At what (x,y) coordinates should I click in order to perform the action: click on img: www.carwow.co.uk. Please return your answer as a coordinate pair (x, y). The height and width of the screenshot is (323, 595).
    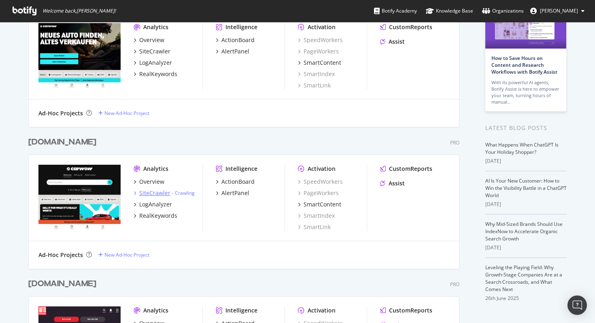
    Looking at the image, I should click on (79, 198).